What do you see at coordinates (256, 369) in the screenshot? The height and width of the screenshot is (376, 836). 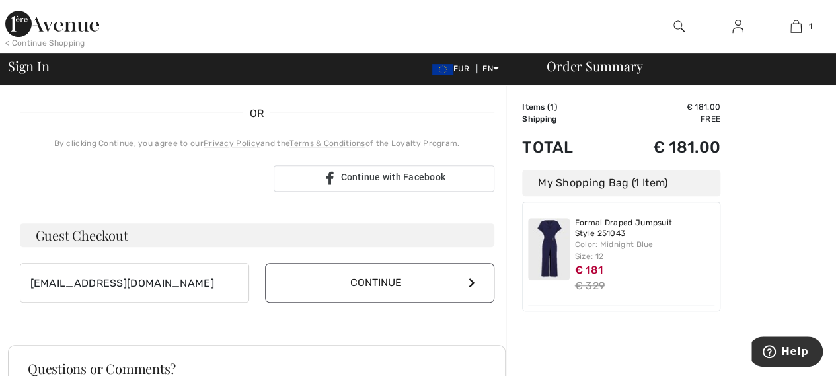 I see `h3: Questions or Comments?` at bounding box center [256, 369].